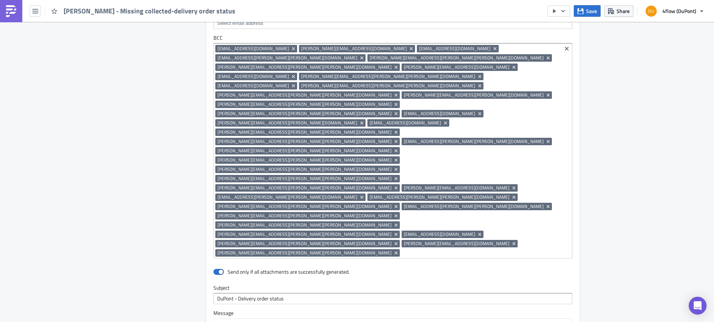 The height and width of the screenshot is (322, 714). What do you see at coordinates (179, 30) in the screenshot?
I see `p: Best Regards!` at bounding box center [179, 30].